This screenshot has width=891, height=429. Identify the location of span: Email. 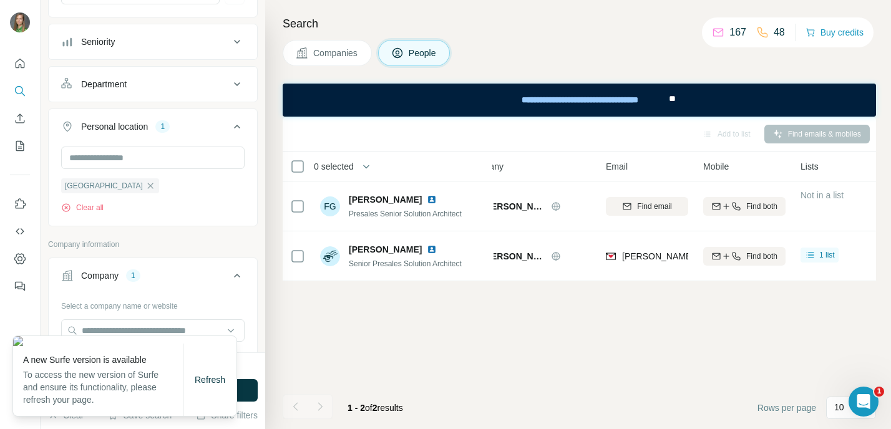
(616, 167).